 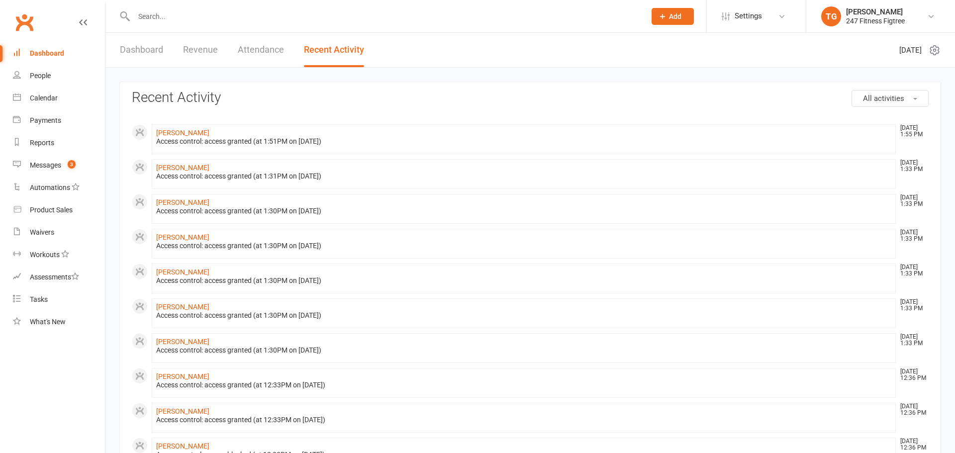 I want to click on a: Attendance, so click(x=261, y=50).